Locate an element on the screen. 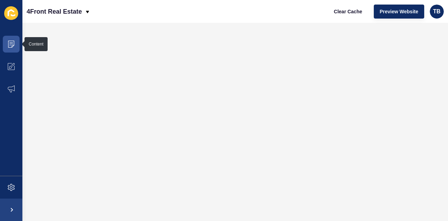  span: Clear Cache is located at coordinates (348, 12).